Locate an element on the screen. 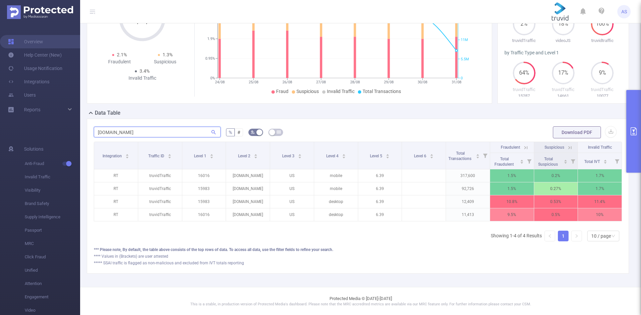  p: 0.27% is located at coordinates (556, 189).